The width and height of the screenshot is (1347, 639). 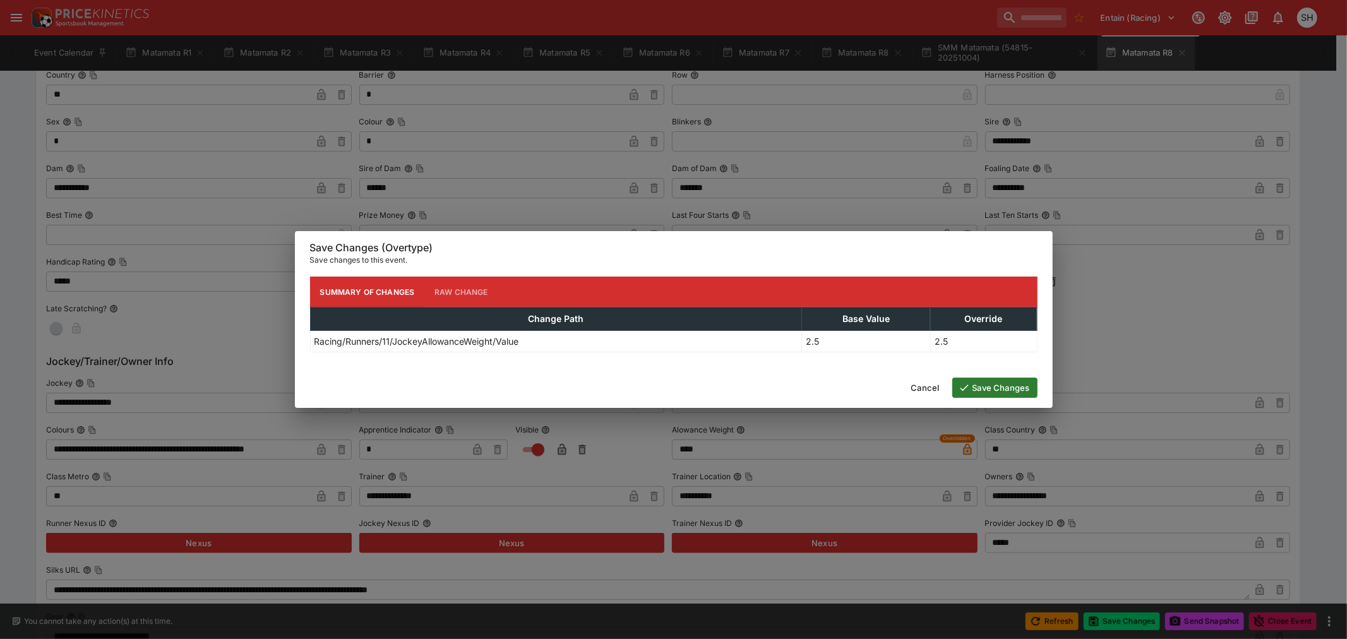 I want to click on th: Change Path, so click(x=556, y=319).